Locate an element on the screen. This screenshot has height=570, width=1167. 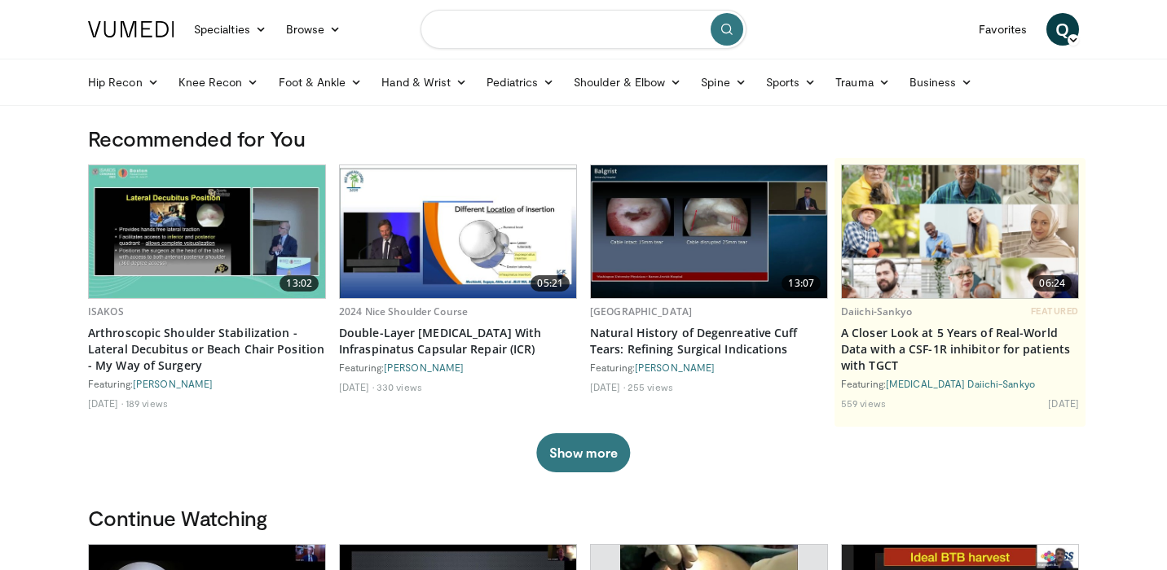
a: Hand & Wrist is located at coordinates (424, 82).